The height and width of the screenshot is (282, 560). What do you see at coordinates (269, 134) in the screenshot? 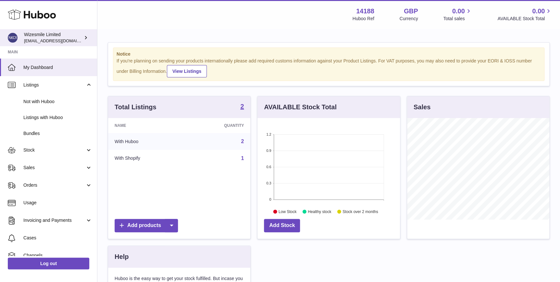
I see `text: 1.2` at bounding box center [269, 134].